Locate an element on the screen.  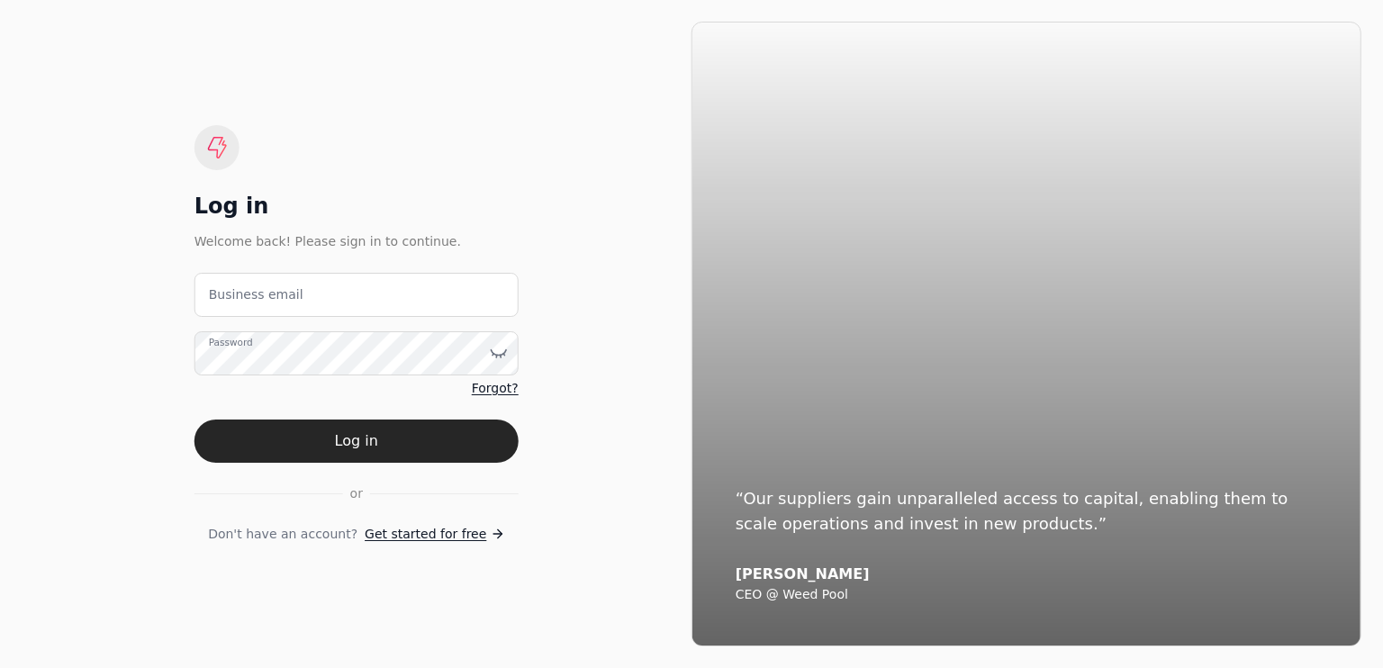
a: Forgot? is located at coordinates (495, 388).